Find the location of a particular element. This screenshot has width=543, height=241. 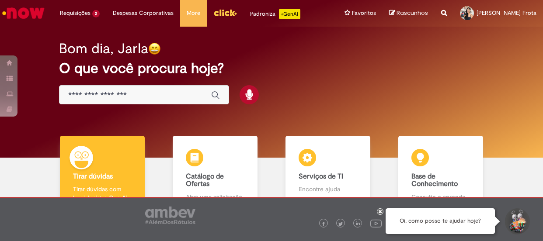

img: ServiceNow is located at coordinates (23, 13).